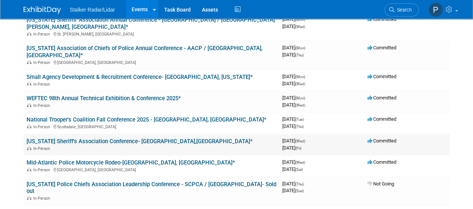 This screenshot has width=473, height=209. I want to click on span: Search, so click(403, 10).